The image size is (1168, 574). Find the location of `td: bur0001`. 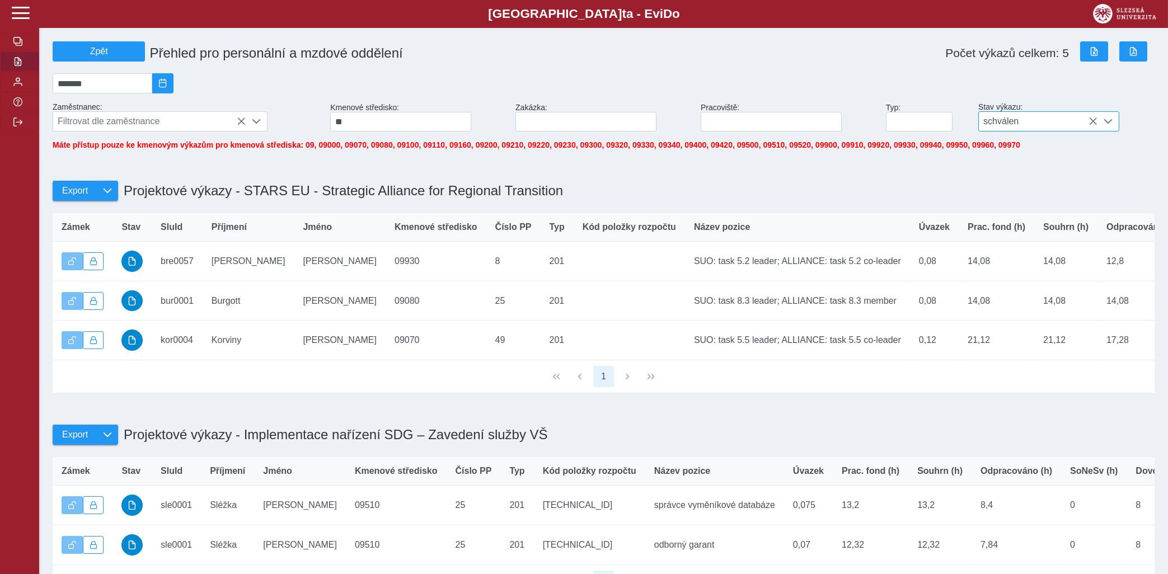

td: bur0001 is located at coordinates (177, 301).